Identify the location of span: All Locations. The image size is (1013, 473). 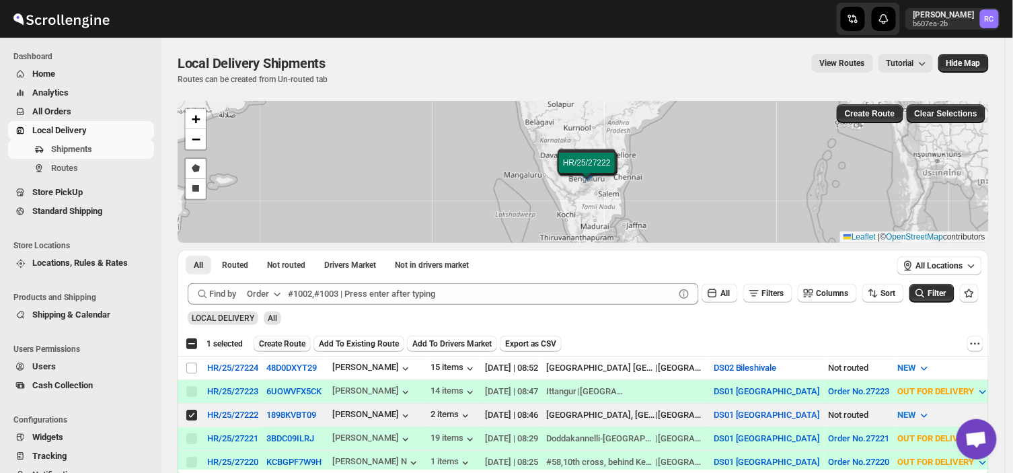
(940, 266).